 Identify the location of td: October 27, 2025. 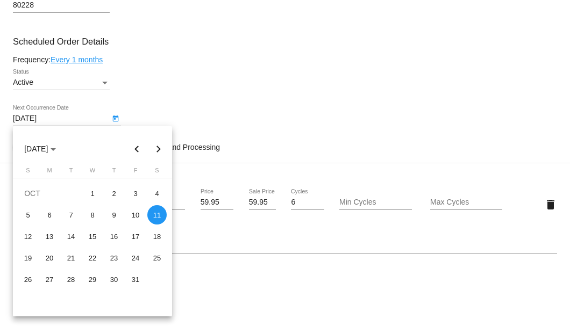
(49, 279).